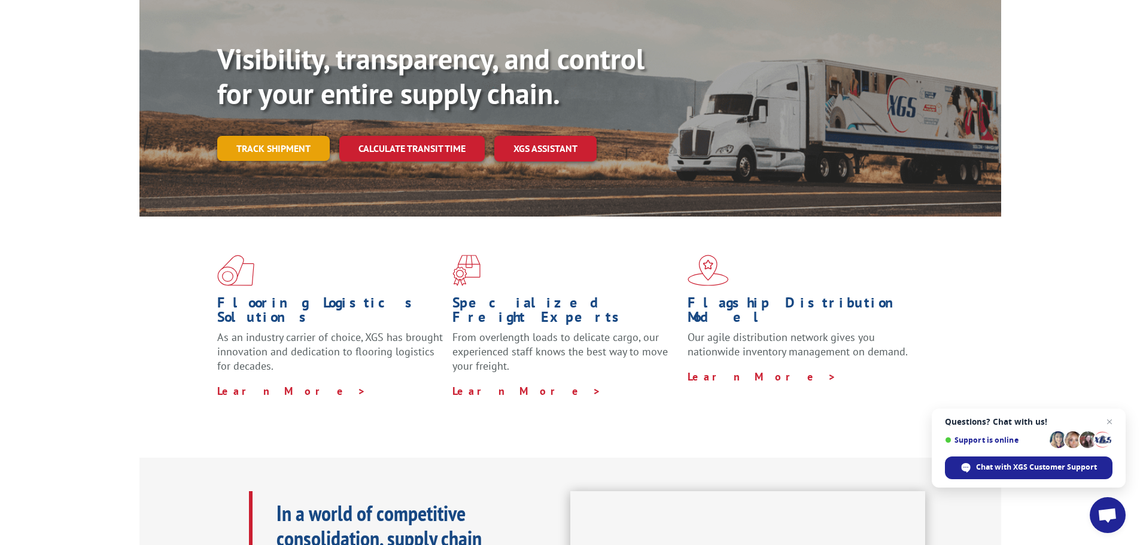 This screenshot has height=545, width=1140. I want to click on div: Open chat, so click(1108, 515).